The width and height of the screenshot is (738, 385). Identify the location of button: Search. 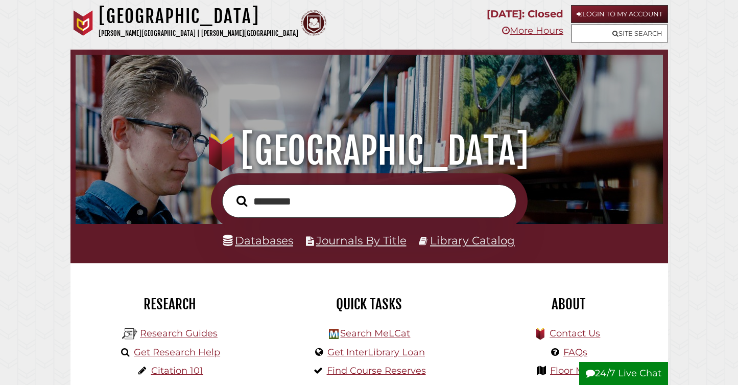
(242, 201).